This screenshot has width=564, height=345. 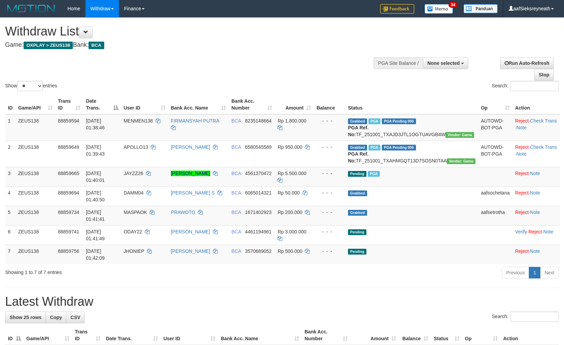 I want to click on a: PRAWOTO, so click(x=183, y=212).